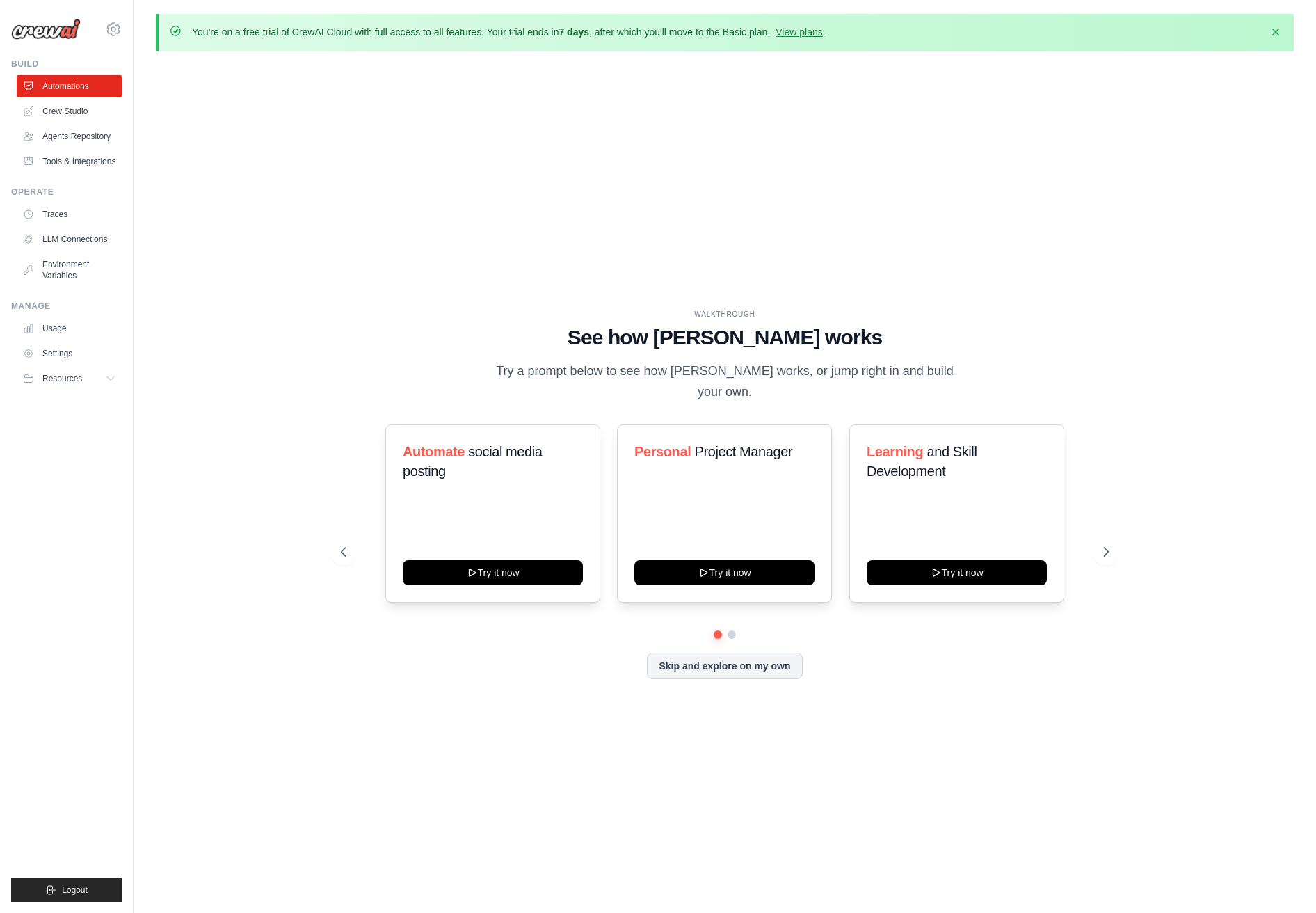  Describe the element at coordinates (744, 452) in the screenshot. I see `span: Project Manager` at that location.